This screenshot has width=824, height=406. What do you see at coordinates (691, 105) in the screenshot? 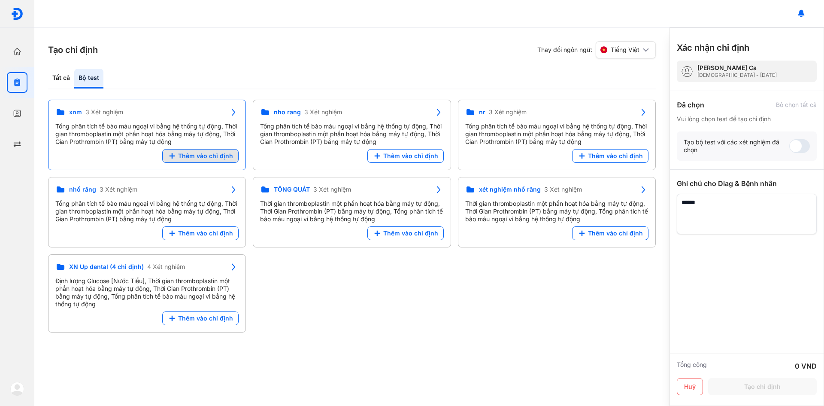
I see `div: Đã chọn` at bounding box center [691, 105].